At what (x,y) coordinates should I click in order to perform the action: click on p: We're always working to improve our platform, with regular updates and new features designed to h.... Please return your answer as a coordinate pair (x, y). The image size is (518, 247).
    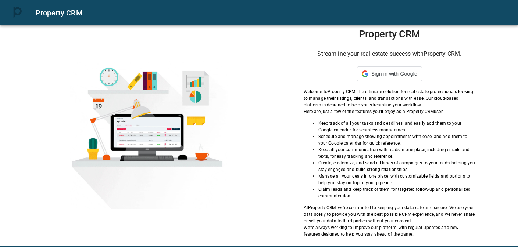
    Looking at the image, I should click on (389, 231).